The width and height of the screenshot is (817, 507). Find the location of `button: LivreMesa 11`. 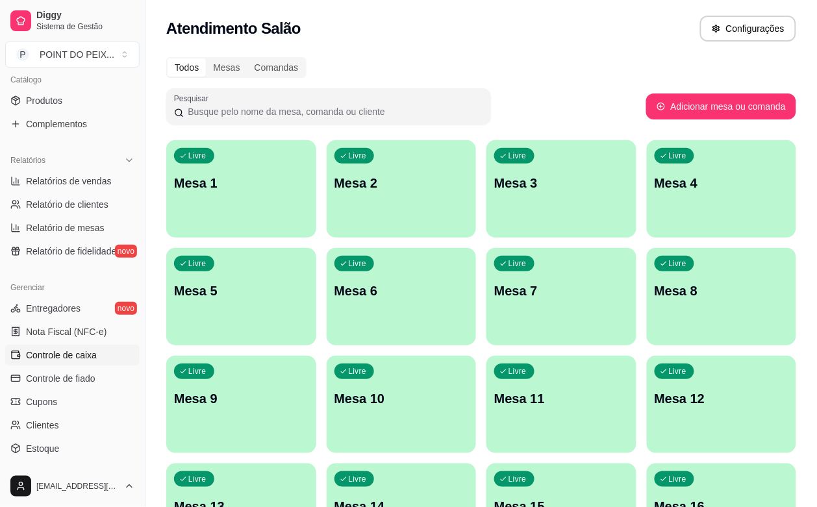

button: LivreMesa 11 is located at coordinates (561, 404).